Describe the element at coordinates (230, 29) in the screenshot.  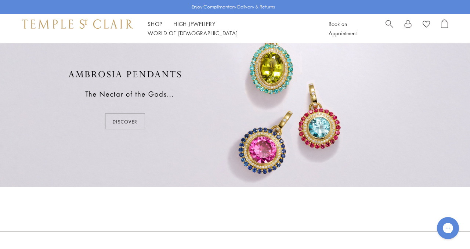
I see `nav: Main navigation` at that location.